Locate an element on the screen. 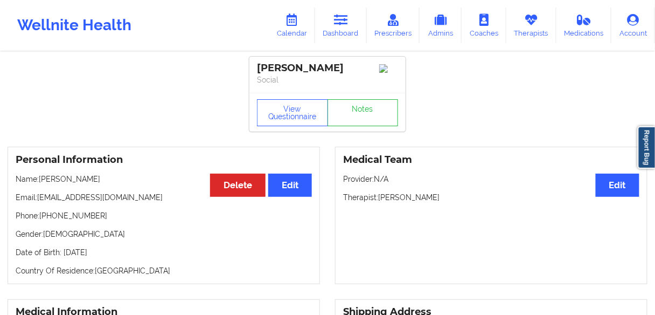 This screenshot has height=315, width=655. button: Delete is located at coordinates (238, 185).